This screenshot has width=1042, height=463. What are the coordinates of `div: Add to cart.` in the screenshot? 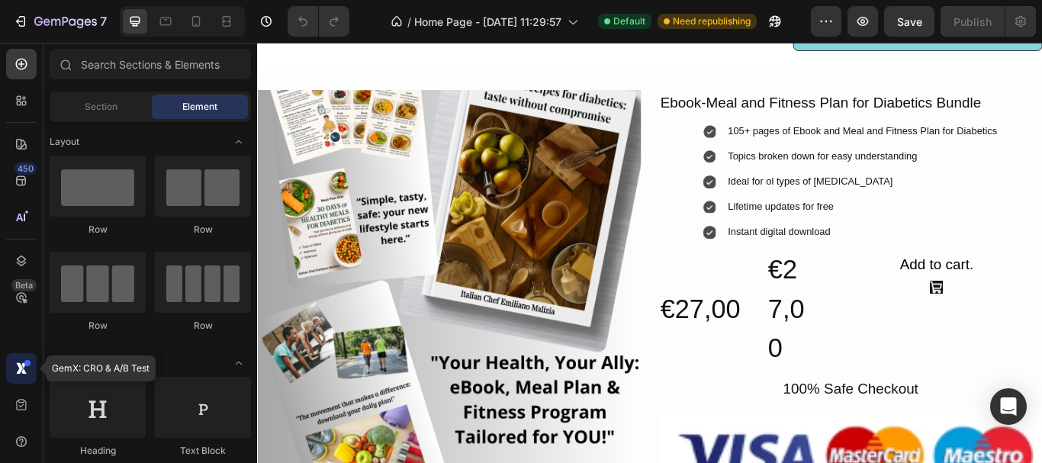 It's located at (792, 259).